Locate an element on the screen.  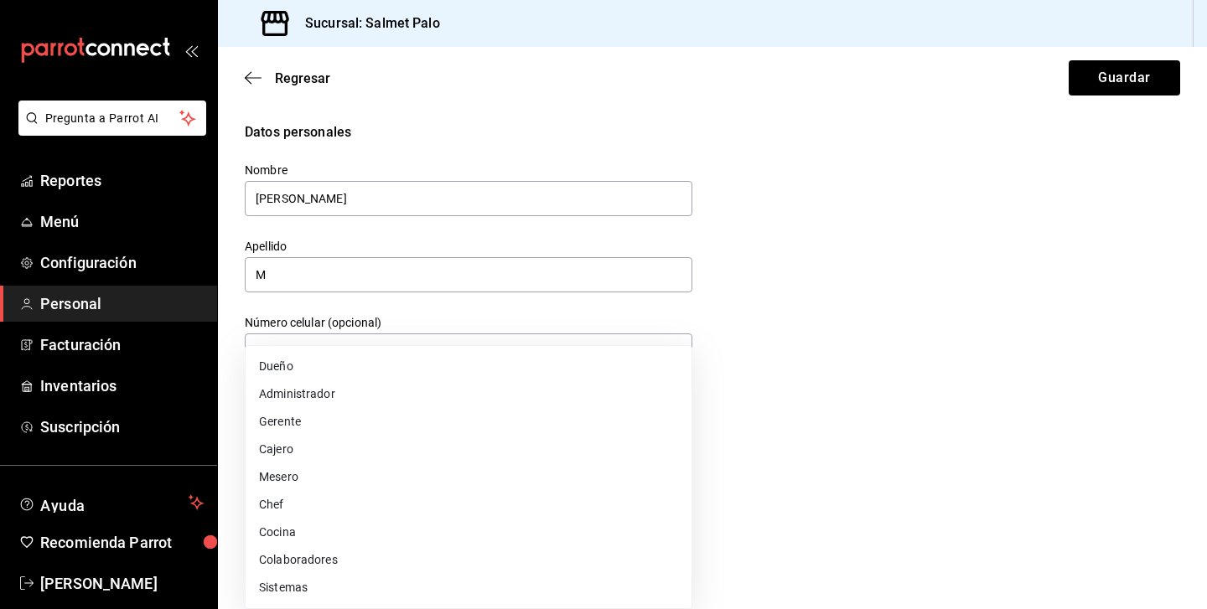
li: Cocina is located at coordinates (468, 532).